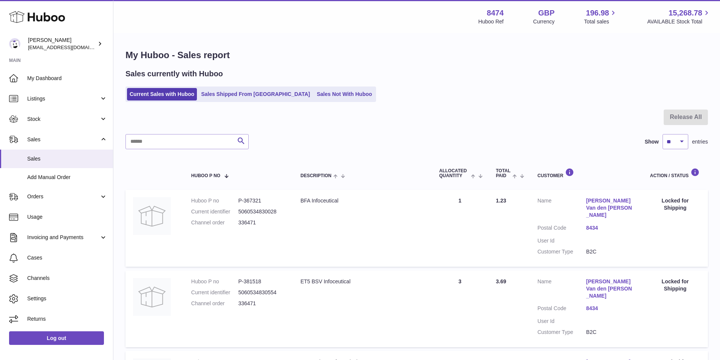 The width and height of the screenshot is (720, 360). I want to click on dd: 5060534830028, so click(262, 212).